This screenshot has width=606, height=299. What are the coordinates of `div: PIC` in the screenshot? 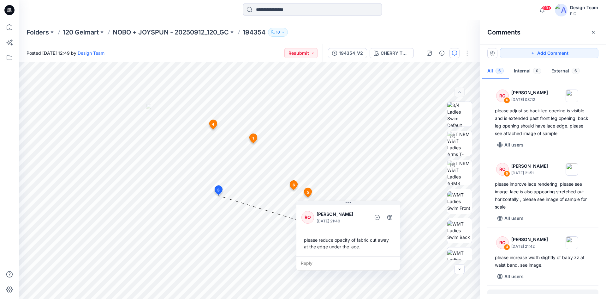 It's located at (584, 14).